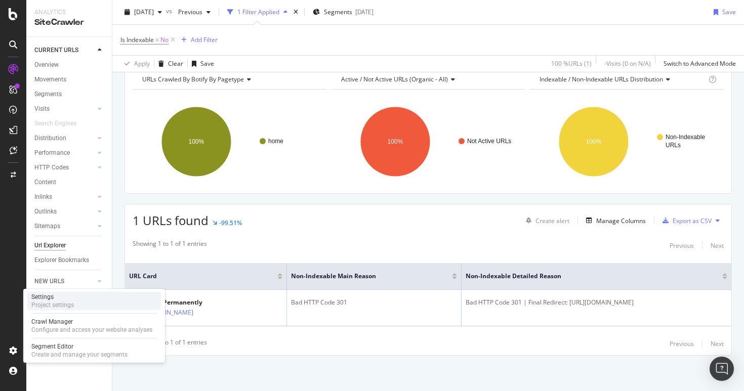  I want to click on text: URLs, so click(673, 145).